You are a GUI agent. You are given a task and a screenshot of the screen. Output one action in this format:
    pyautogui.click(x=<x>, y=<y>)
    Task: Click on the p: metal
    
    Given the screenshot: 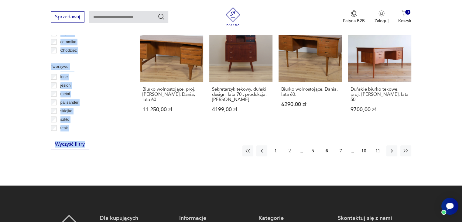 What is the action you would take?
    pyautogui.click(x=65, y=94)
    